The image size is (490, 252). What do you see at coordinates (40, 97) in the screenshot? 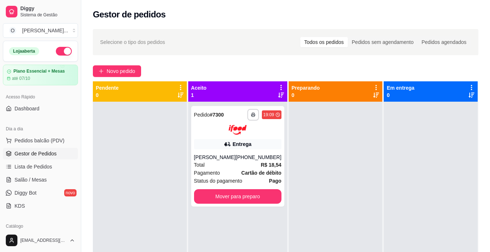
I see `div: Acesso Rápido` at bounding box center [40, 97].